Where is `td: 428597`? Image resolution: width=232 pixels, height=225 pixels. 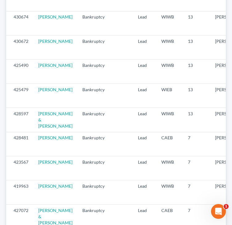
td: 428597 is located at coordinates (20, 120).